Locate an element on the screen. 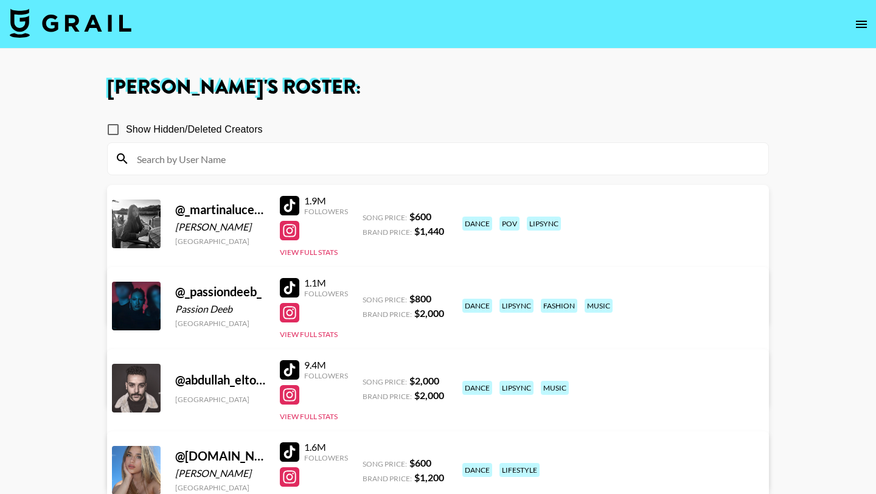 Image resolution: width=876 pixels, height=494 pixels. strong: $ 1,440 is located at coordinates (429, 231).